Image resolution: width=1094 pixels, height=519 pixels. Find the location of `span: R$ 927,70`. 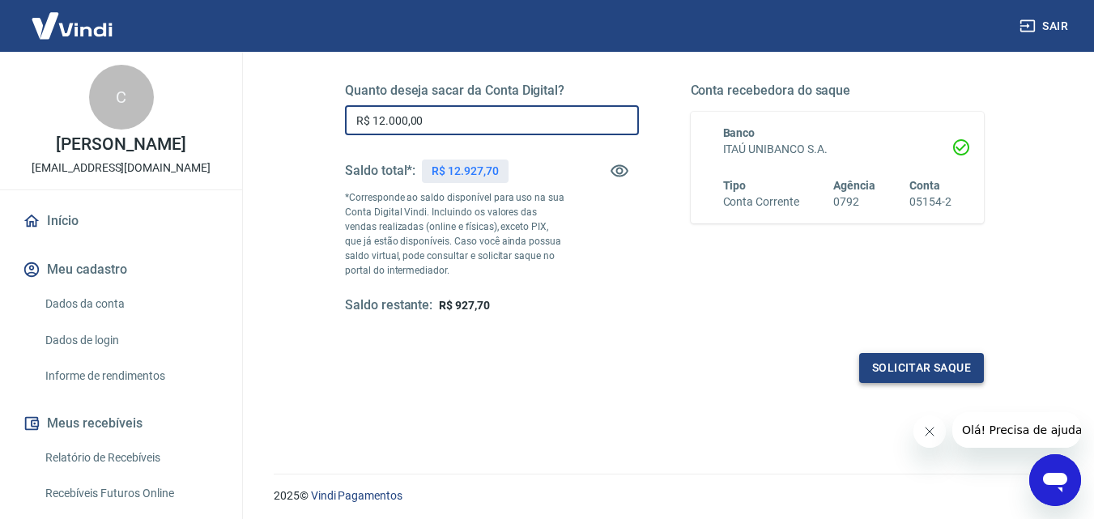

span: R$ 927,70 is located at coordinates (464, 305).